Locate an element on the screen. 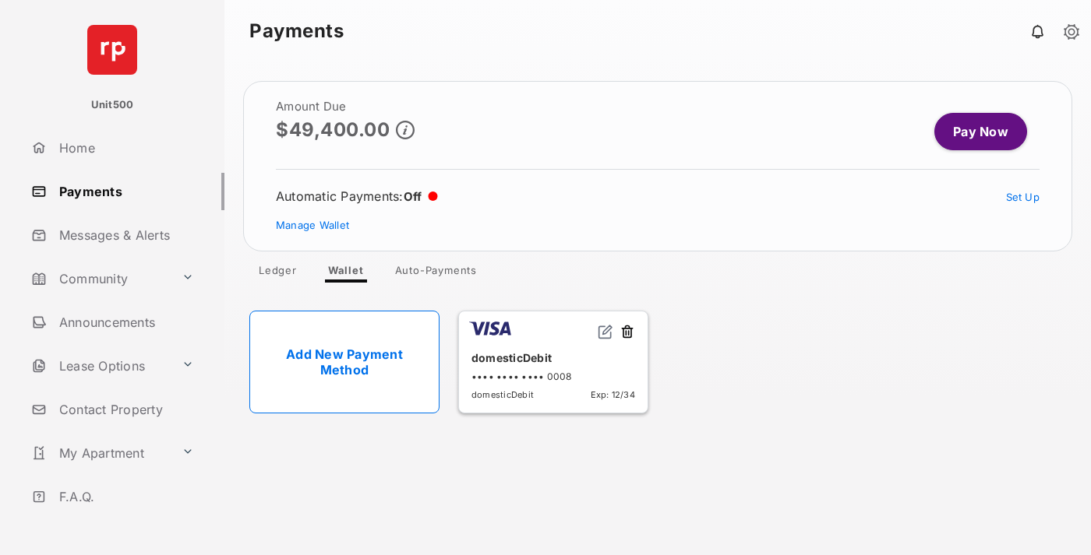  a: Lease Options is located at coordinates (100, 366).